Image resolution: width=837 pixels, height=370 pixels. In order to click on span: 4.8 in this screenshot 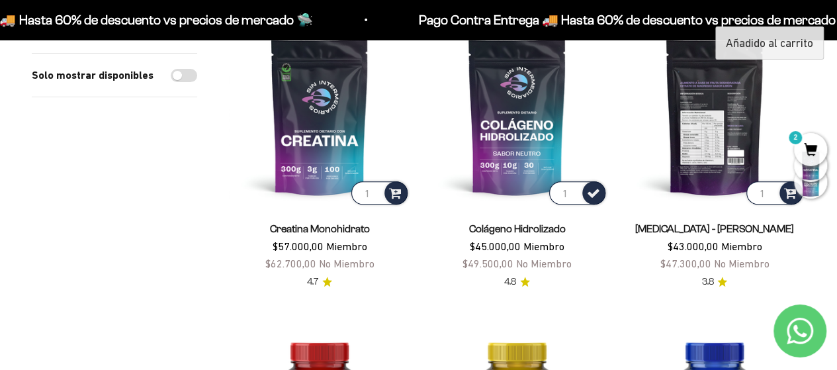, I will do `click(510, 282)`.